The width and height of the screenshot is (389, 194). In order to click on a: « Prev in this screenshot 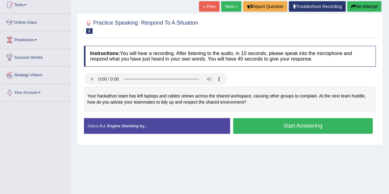, I will do `click(209, 6)`.